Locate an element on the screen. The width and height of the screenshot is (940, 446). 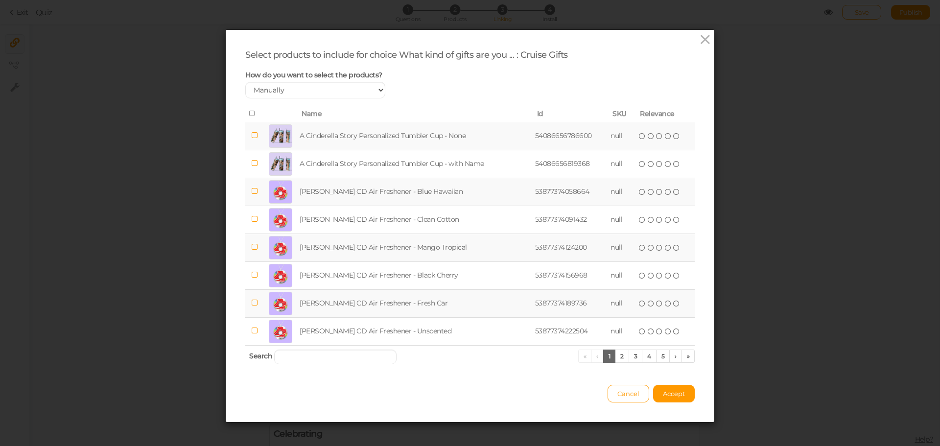
a: 2 is located at coordinates (622, 356).